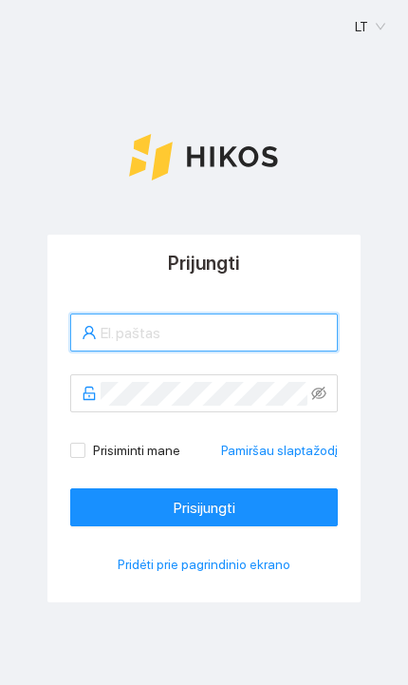 Image resolution: width=408 pixels, height=685 pixels. What do you see at coordinates (204, 507) in the screenshot?
I see `button: Prisijungti` at bounding box center [204, 507].